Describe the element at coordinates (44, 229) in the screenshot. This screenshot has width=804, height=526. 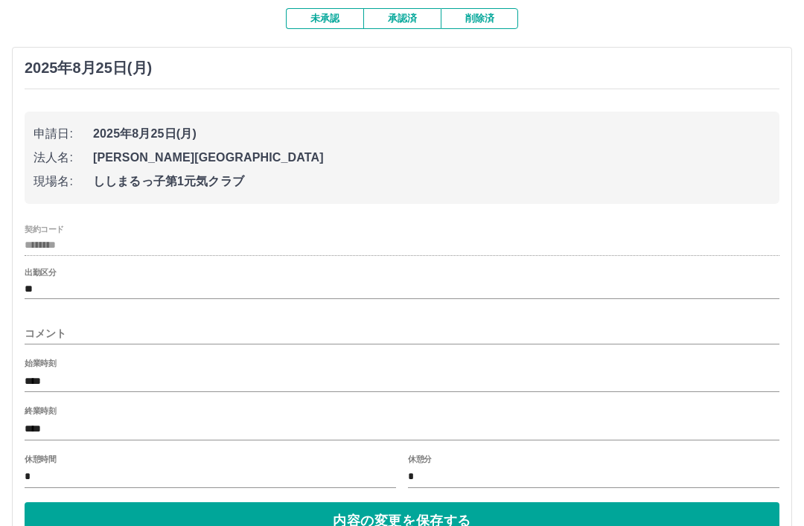
I see `label: 契約コード` at that location.